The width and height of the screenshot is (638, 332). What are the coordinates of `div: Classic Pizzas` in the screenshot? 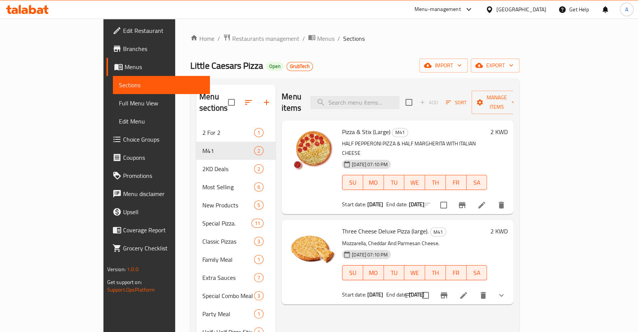 It's located at (228, 241).